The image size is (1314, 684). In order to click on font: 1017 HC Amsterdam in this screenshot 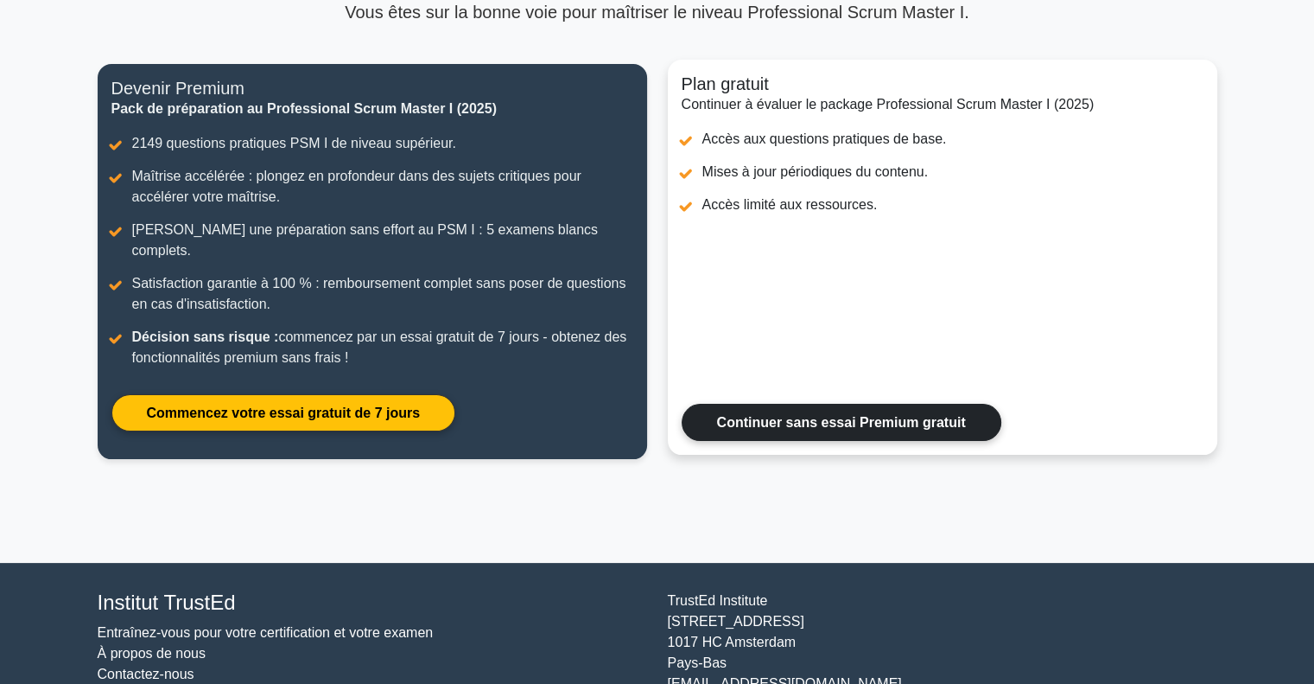, I will do `click(732, 641)`.